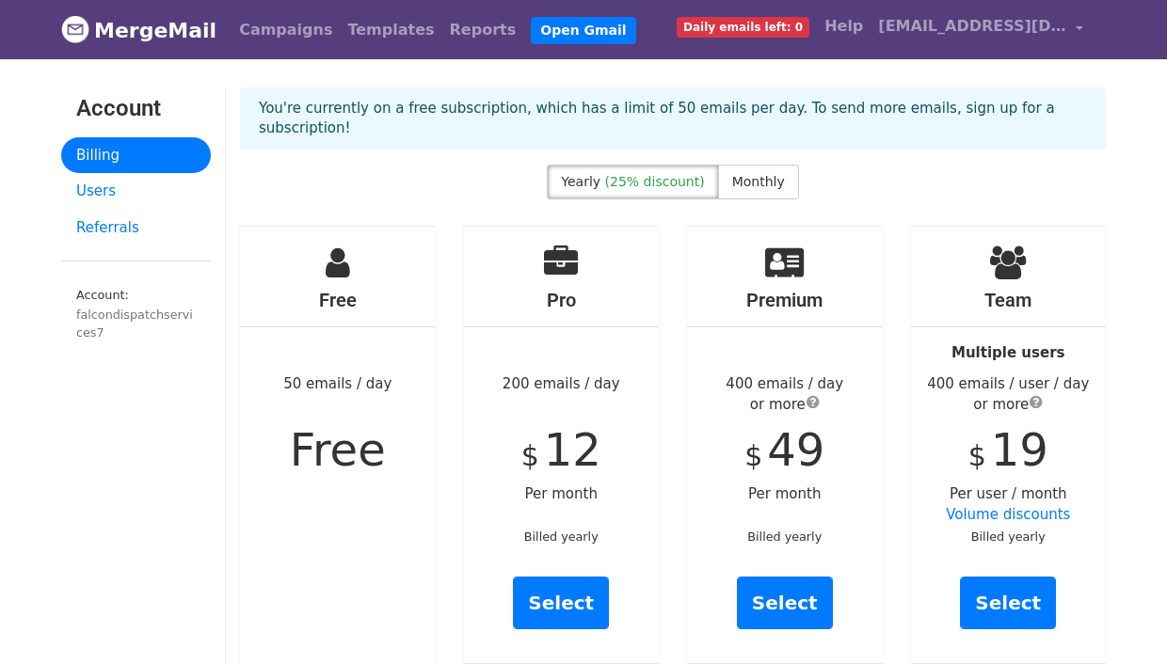  What do you see at coordinates (673, 119) in the screenshot?
I see `p: You're currently on a free subscription, which has a limit of 50 emails per day. To send more ema...` at bounding box center [673, 119].